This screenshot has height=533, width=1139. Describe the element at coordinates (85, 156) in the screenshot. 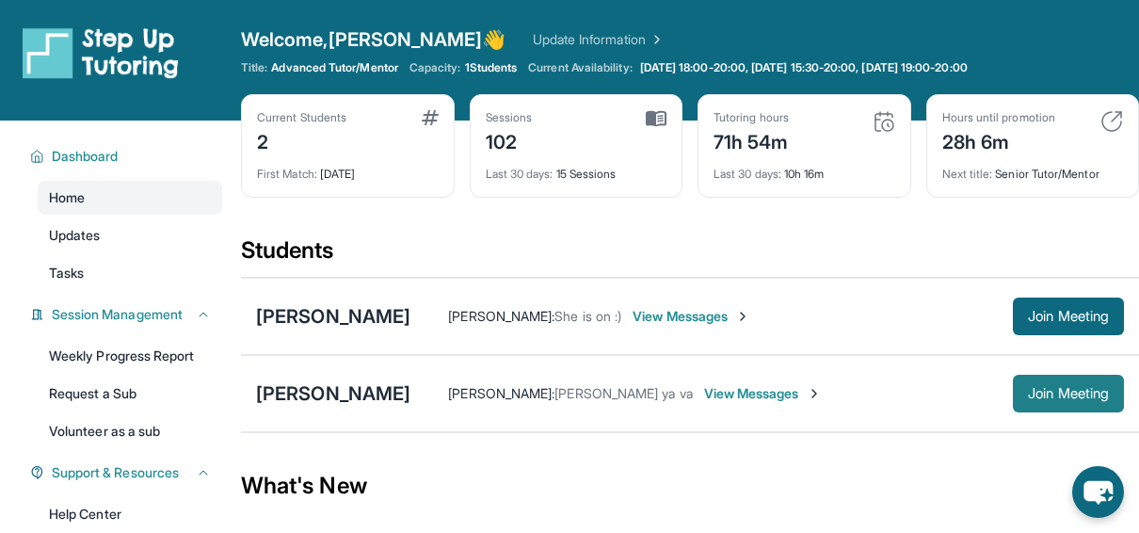

I see `span: Dashboard` at that location.